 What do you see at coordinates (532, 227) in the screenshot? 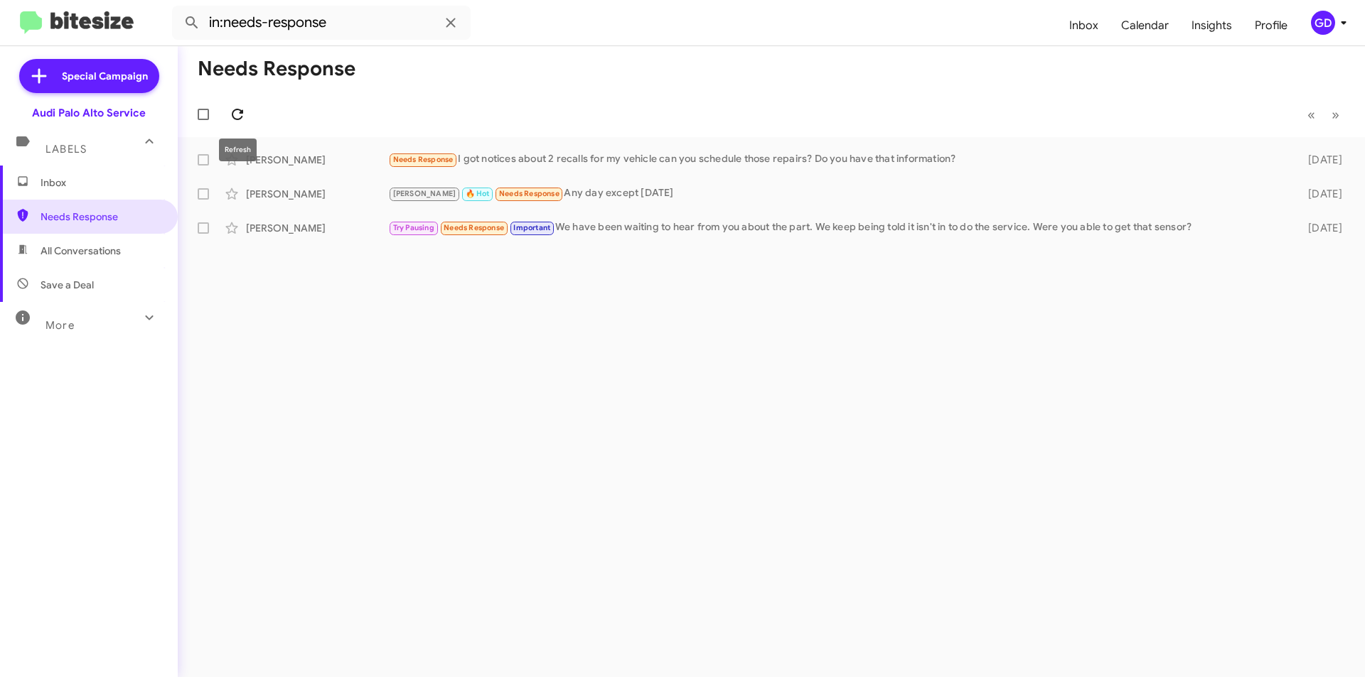
I see `span: Important` at bounding box center [532, 227].